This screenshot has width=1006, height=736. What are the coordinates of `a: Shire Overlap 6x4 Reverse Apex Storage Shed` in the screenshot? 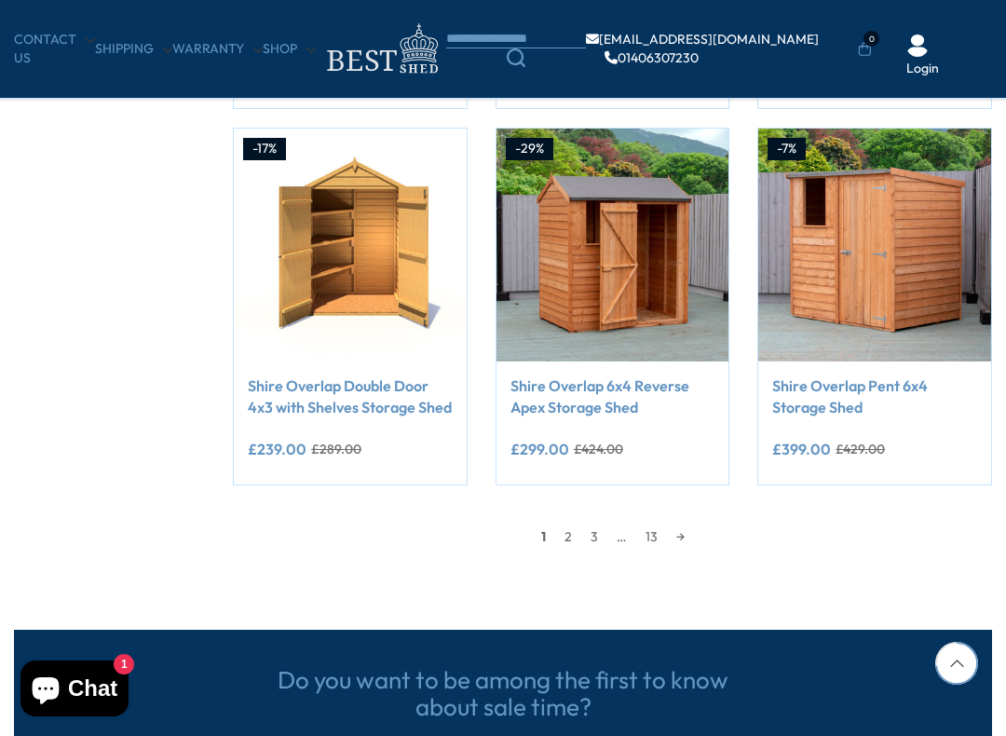 It's located at (613, 396).